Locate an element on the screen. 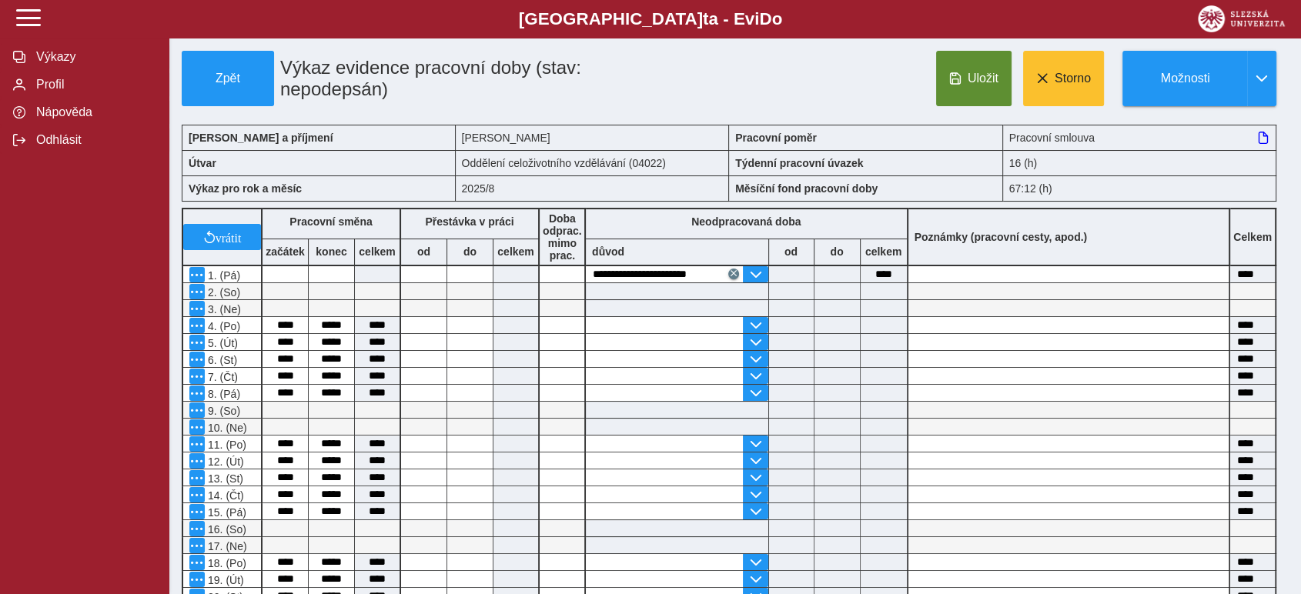  div: 2025/8 is located at coordinates (593, 189).